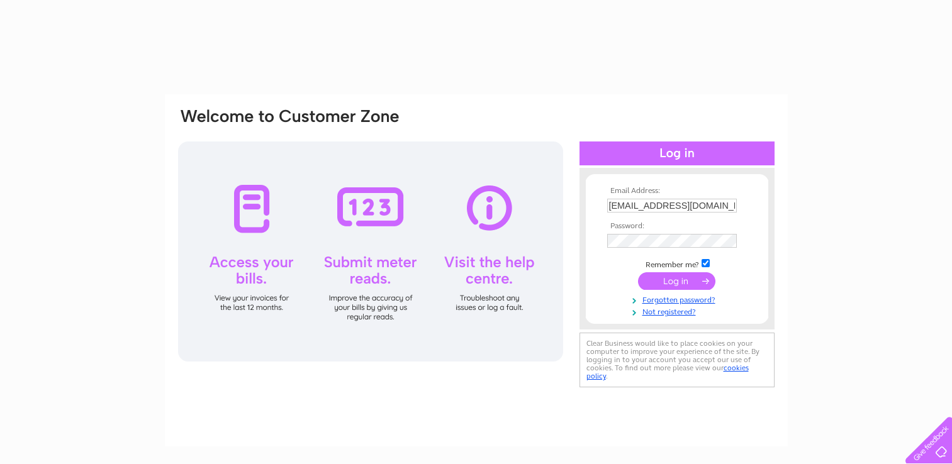 The width and height of the screenshot is (952, 464). What do you see at coordinates (677, 264) in the screenshot?
I see `td: Remember me?` at bounding box center [677, 264].